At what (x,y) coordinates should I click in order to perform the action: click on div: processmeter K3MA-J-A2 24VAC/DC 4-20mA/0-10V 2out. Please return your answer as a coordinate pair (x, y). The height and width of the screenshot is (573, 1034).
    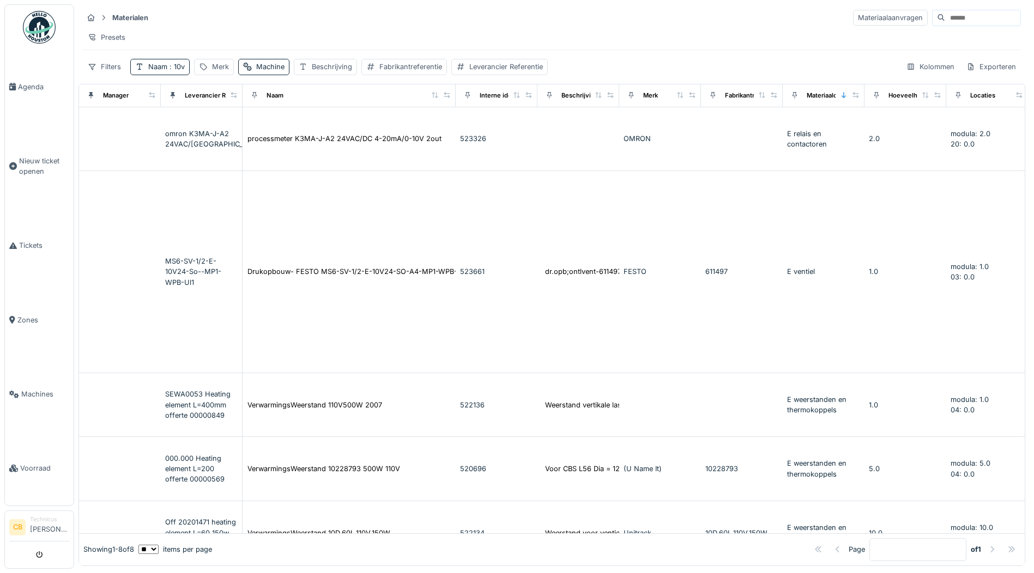
    Looking at the image, I should click on (344, 138).